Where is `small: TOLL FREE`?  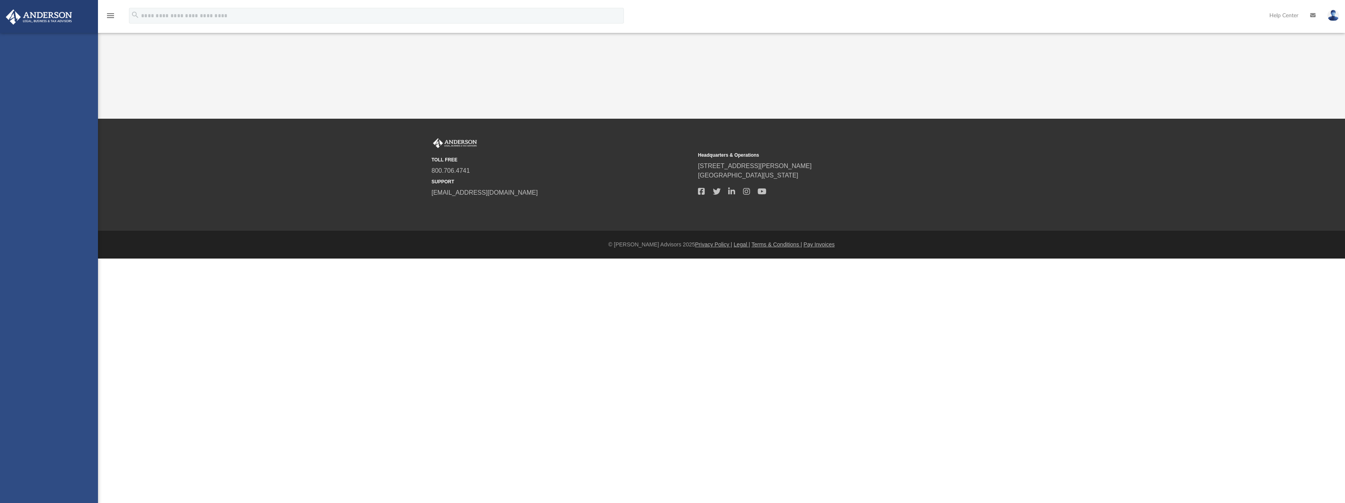
small: TOLL FREE is located at coordinates (562, 160).